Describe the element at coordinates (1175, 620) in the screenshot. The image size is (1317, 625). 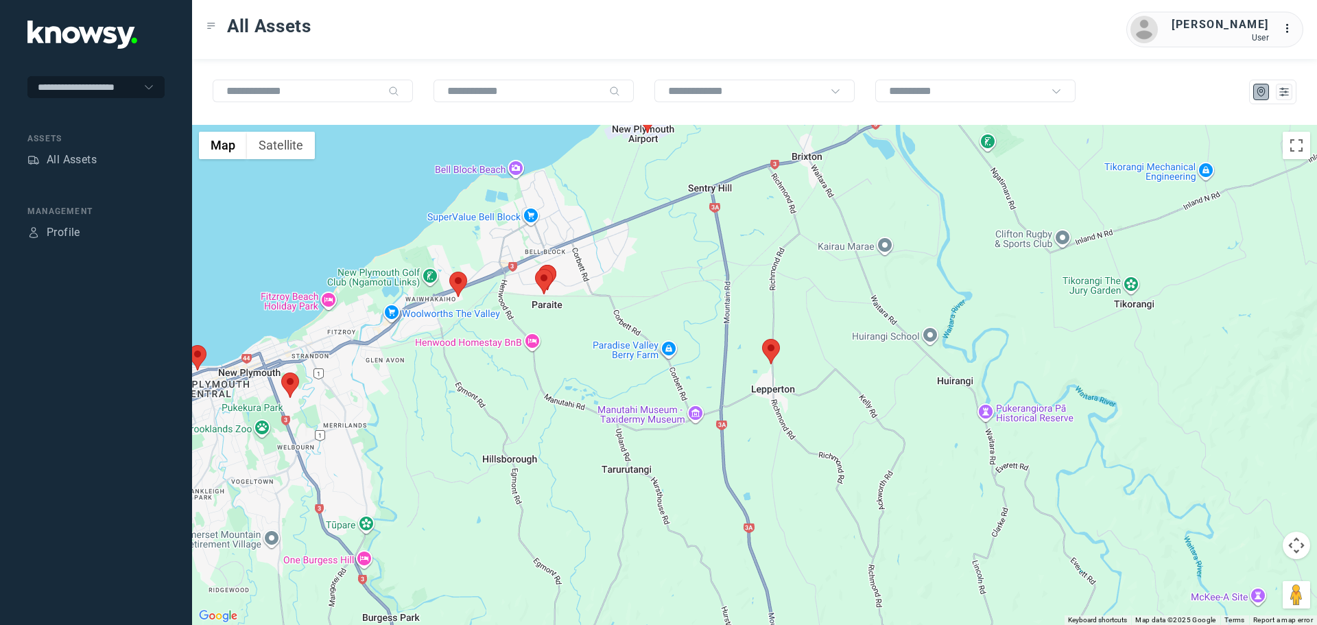
I see `span: Map data ©2025 Google` at that location.